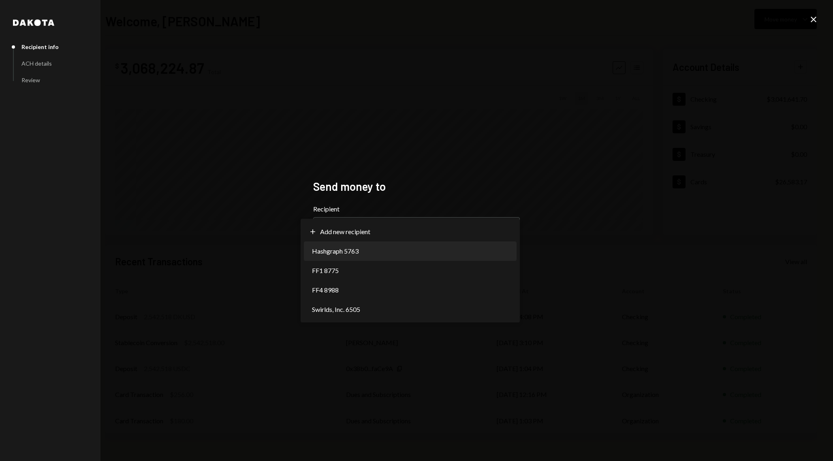 The image size is (833, 461). What do you see at coordinates (36, 63) in the screenshot?
I see `div: ACH details` at bounding box center [36, 63].